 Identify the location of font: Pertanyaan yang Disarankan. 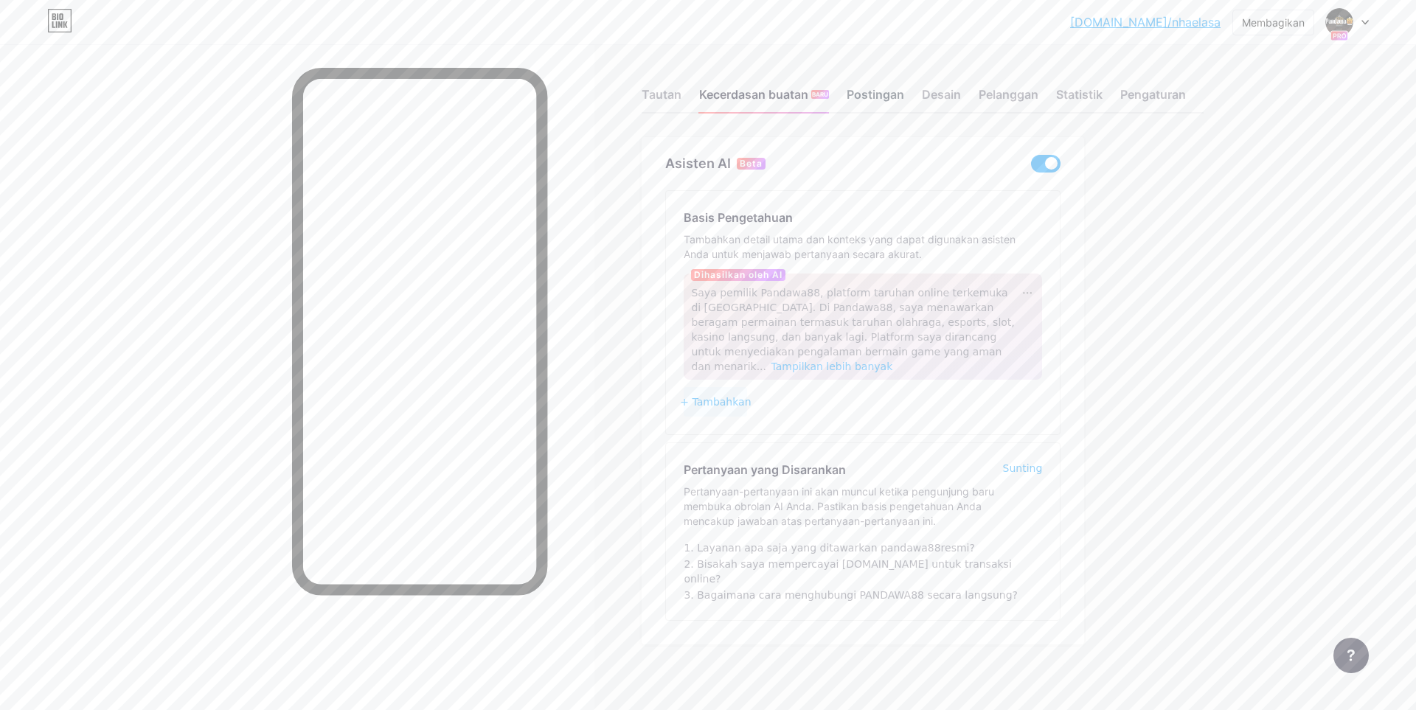
(765, 470).